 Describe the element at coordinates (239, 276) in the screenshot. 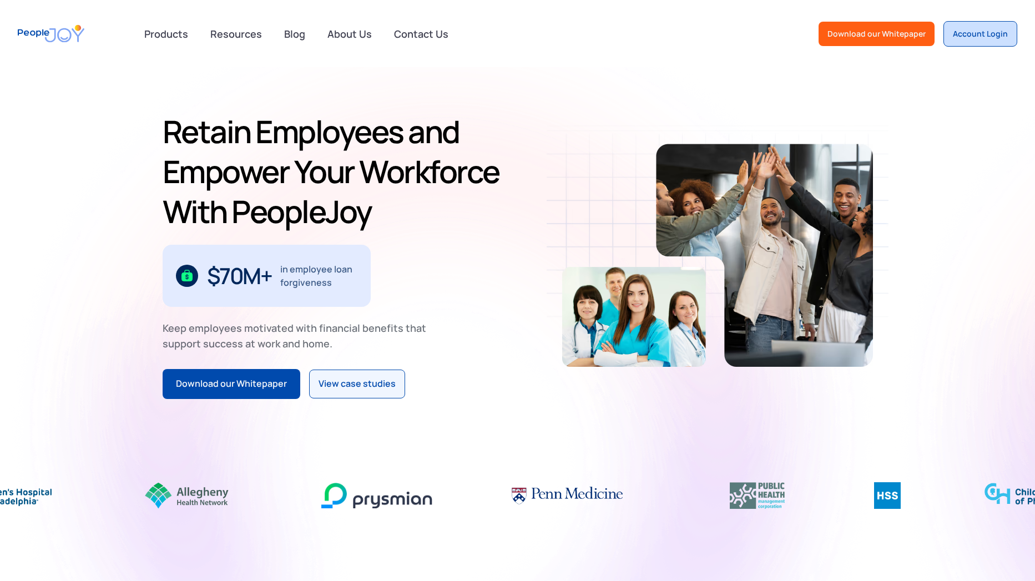

I see `div: $70M+` at that location.